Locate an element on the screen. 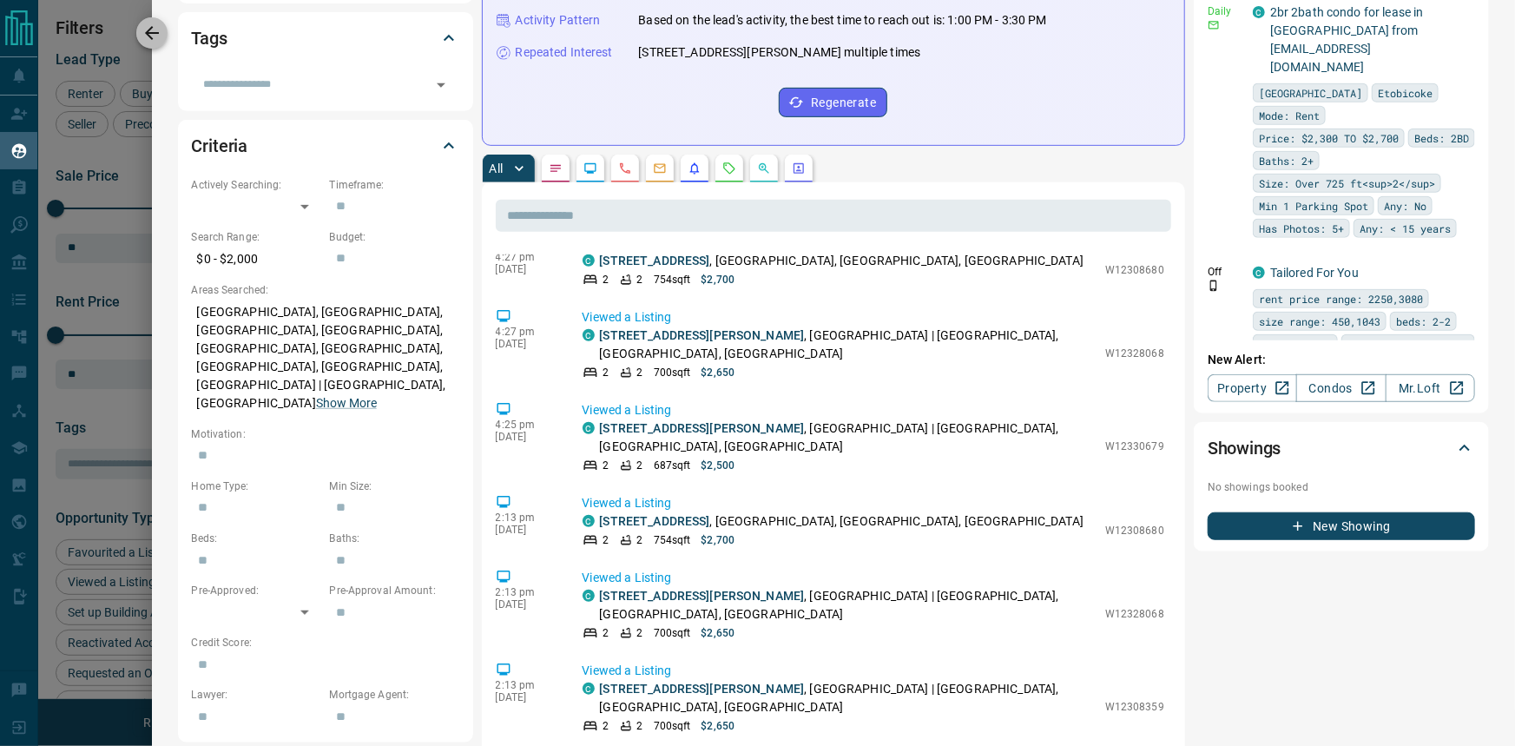 This screenshot has width=1515, height=746. button: Regenerate is located at coordinates (832, 102).